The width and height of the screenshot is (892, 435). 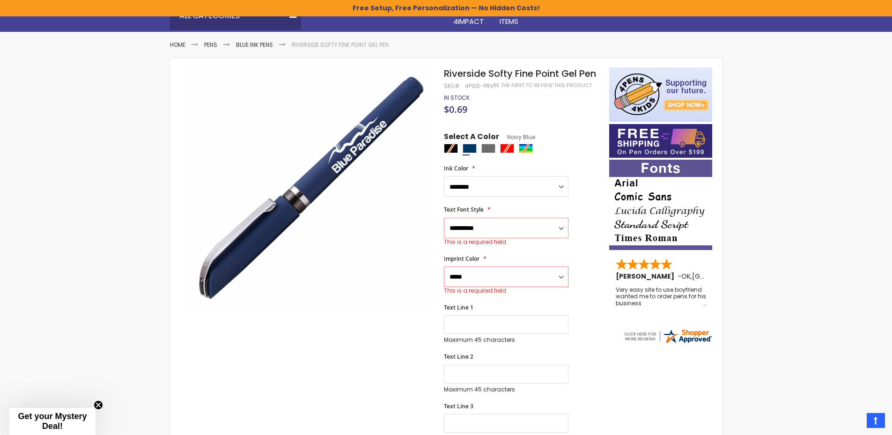 I want to click on a: Blue ink Pens, so click(x=254, y=45).